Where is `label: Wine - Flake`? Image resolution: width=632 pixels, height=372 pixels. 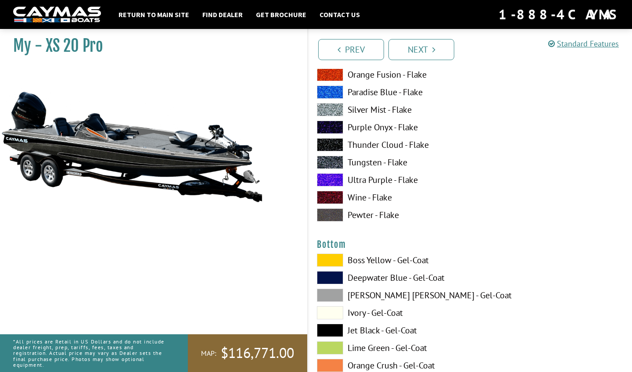 label: Wine - Flake is located at coordinates (389, 197).